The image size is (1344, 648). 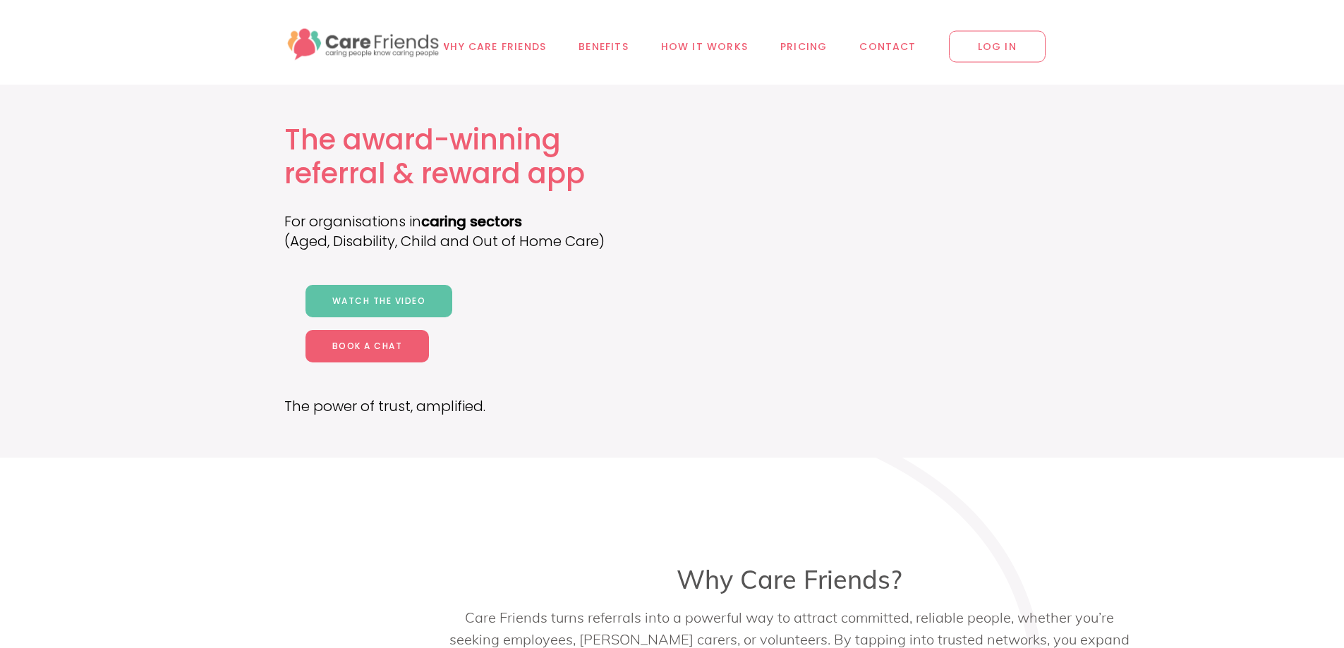 What do you see at coordinates (704, 47) in the screenshot?
I see `span: How it works` at bounding box center [704, 47].